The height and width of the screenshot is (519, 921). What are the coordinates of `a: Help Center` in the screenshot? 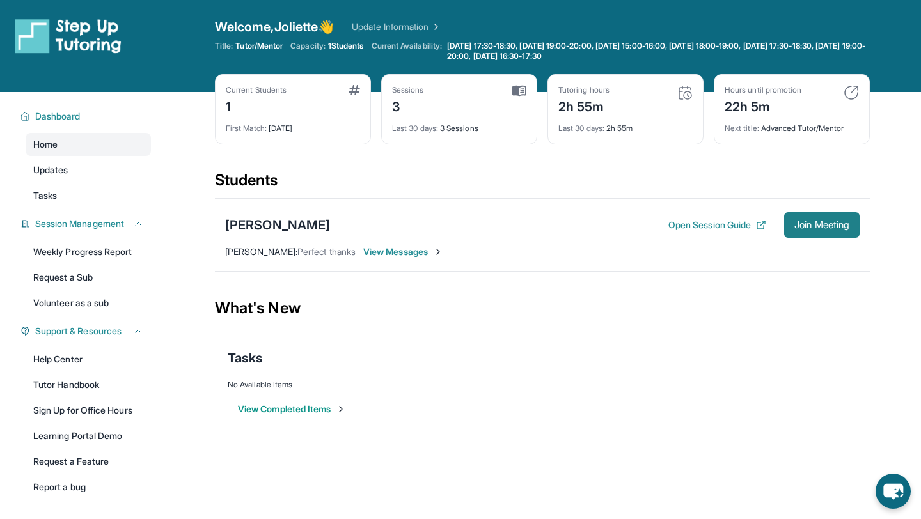 It's located at (88, 359).